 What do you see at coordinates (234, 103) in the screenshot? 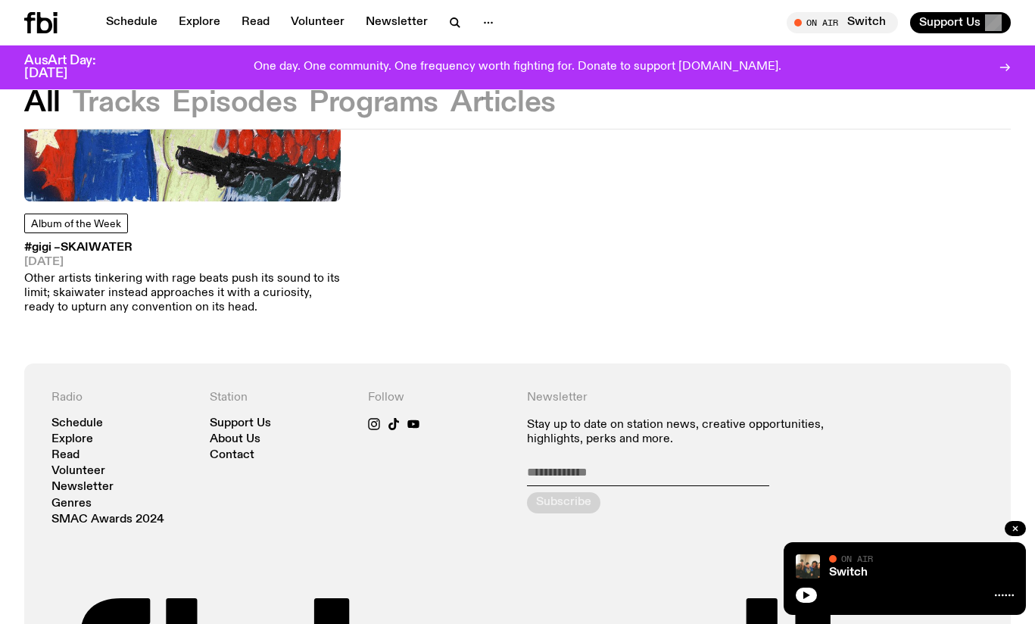
I see `button: Episodes` at bounding box center [234, 103].